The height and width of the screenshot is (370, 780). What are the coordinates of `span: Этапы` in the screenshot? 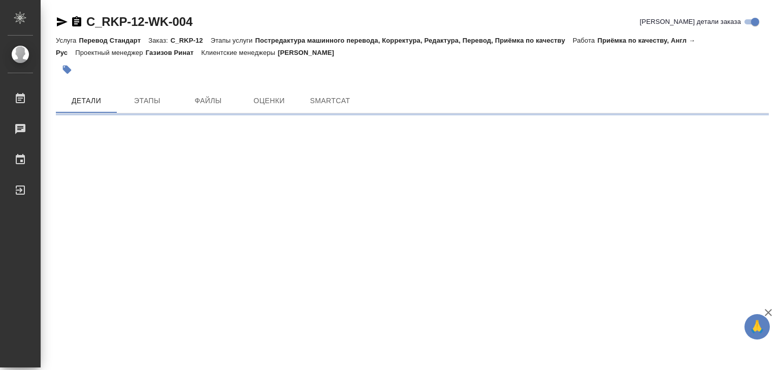 It's located at (147, 101).